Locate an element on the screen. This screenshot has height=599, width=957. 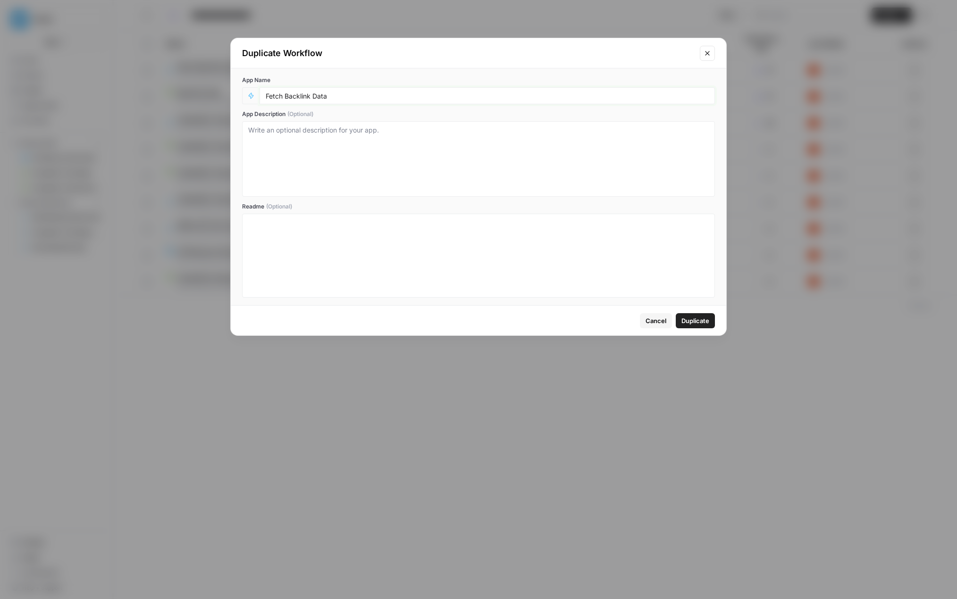
div: Duplicate Workflow is located at coordinates (468, 53).